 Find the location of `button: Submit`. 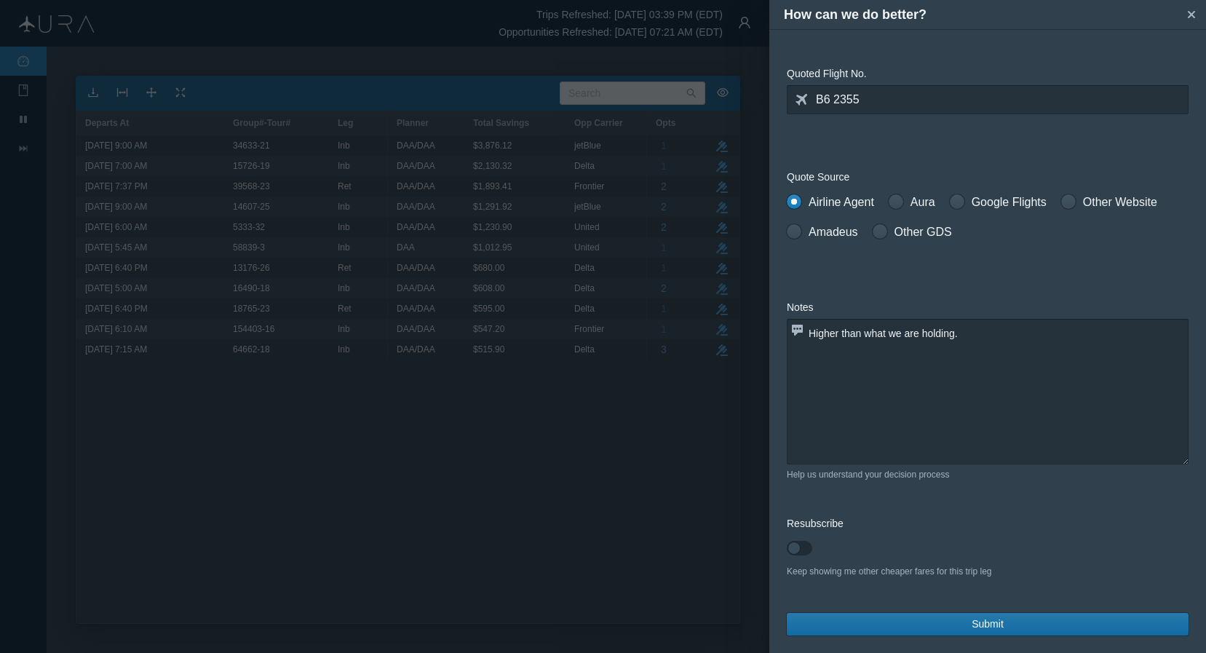

button: Submit is located at coordinates (988, 624).